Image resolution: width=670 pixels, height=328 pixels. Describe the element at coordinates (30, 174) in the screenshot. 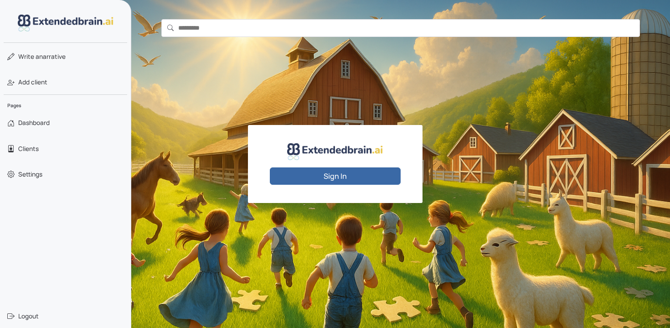

I see `span: Settings` at that location.